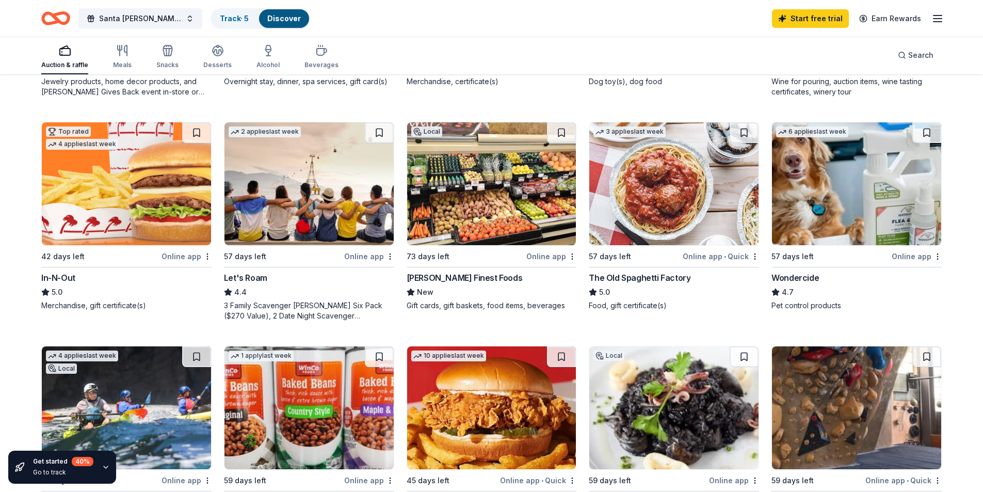 The image size is (983, 492). I want to click on img: Image for WinCo Foods, so click(309, 408).